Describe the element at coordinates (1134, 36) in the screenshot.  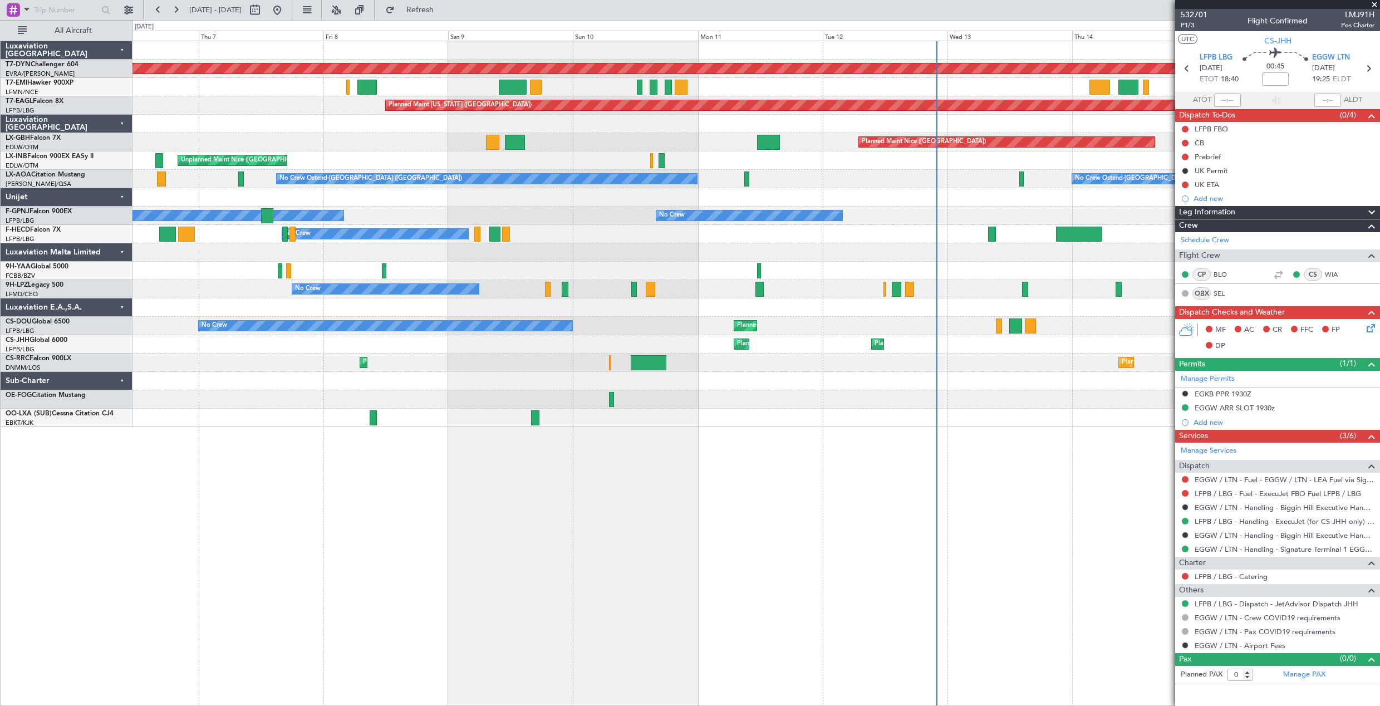
I see `div: Thu 14` at that location.